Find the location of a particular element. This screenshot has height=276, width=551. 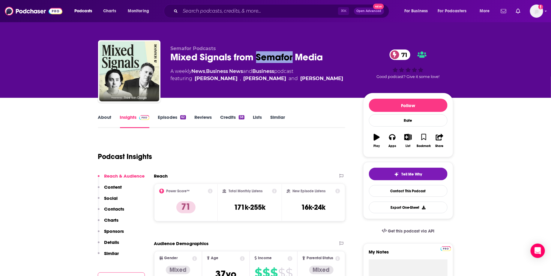

p: Similar is located at coordinates (112, 253).